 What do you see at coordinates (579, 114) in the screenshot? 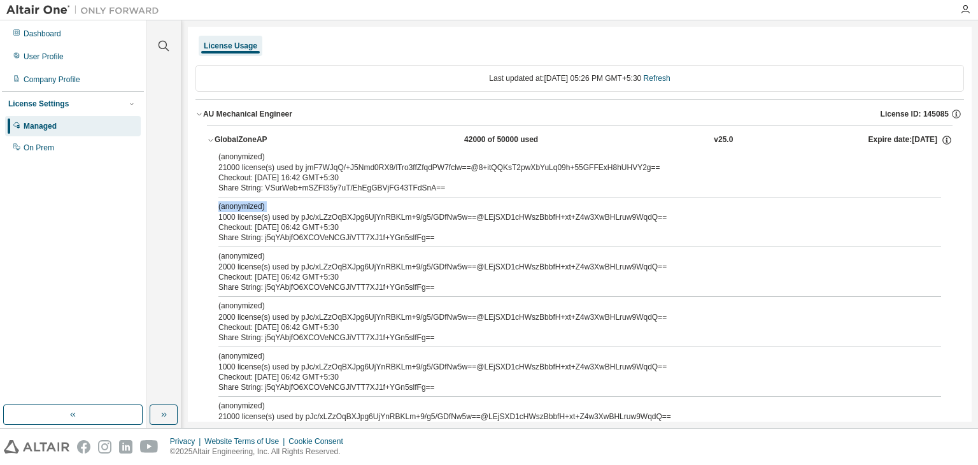
I see `button: AU Mechanical EngineerLicense ID: 145085` at bounding box center [579, 114].